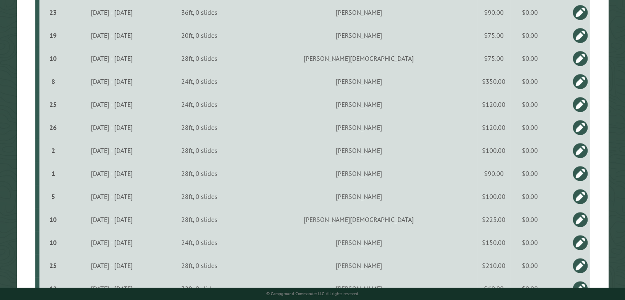 This screenshot has width=625, height=300. I want to click on div: 1, so click(53, 173).